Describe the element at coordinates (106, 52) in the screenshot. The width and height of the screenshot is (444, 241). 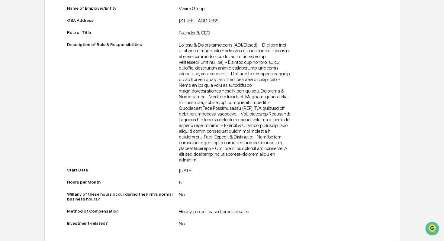
I see `button: Start new chat` at that location.